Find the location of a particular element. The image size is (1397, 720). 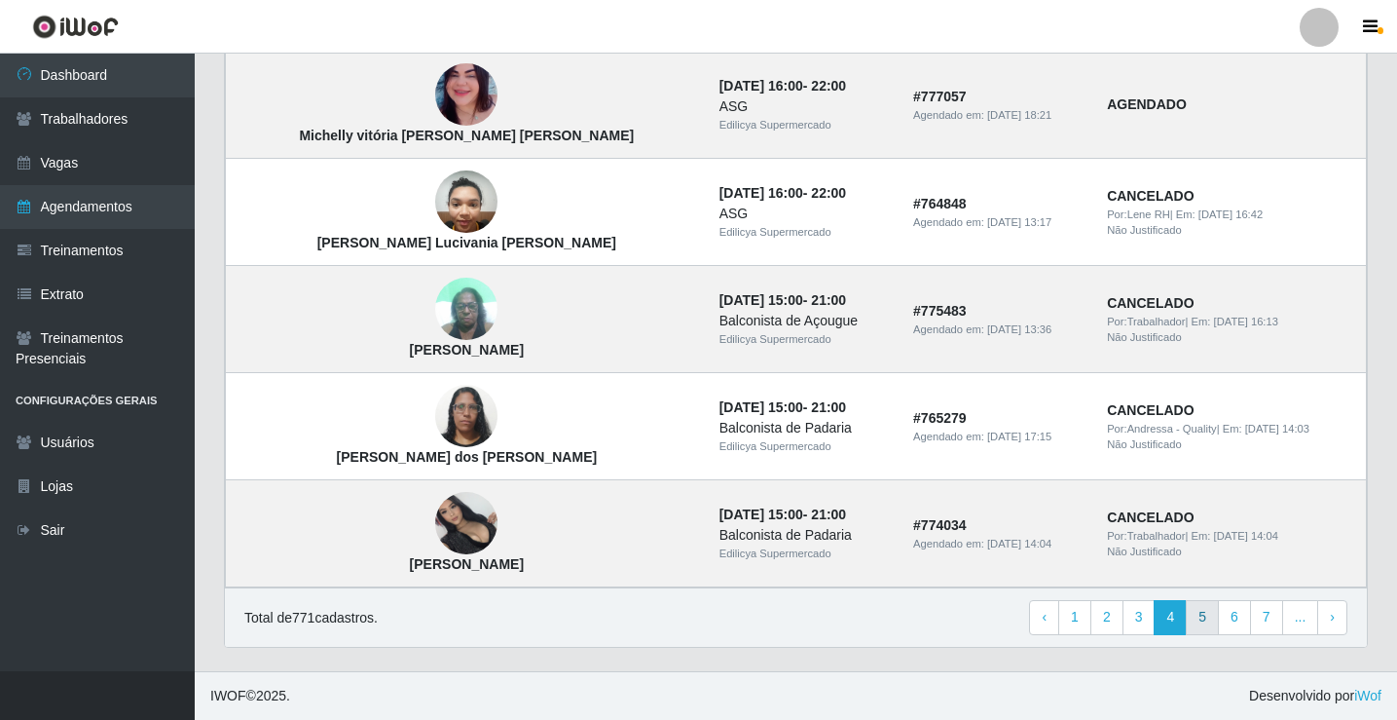

span: © 2025 . is located at coordinates (250, 695).